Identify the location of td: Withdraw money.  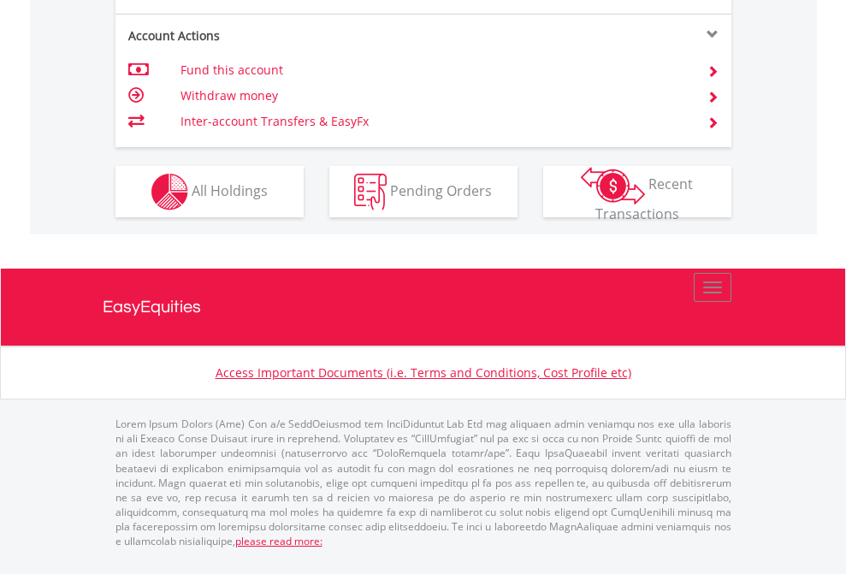
(433, 96).